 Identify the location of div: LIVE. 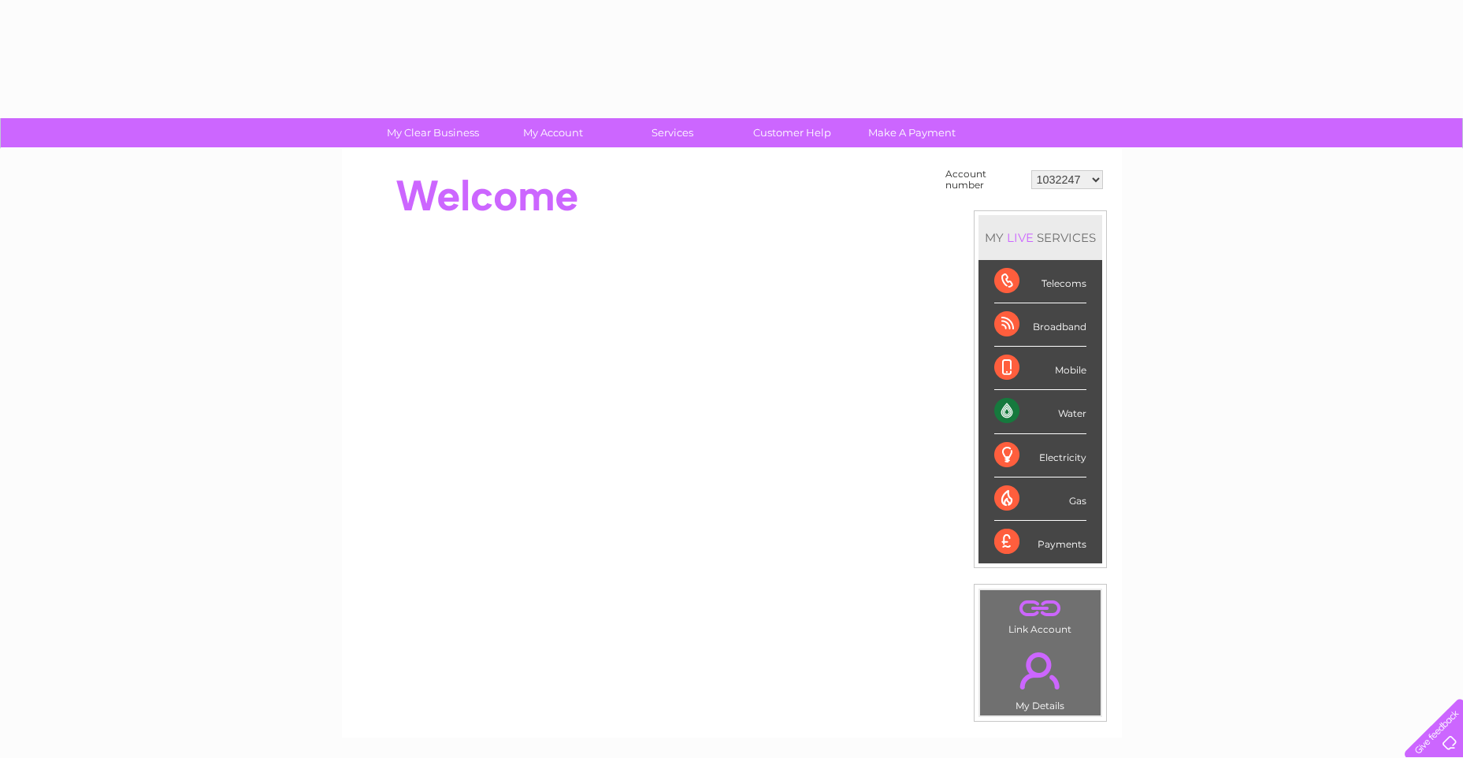
(1020, 237).